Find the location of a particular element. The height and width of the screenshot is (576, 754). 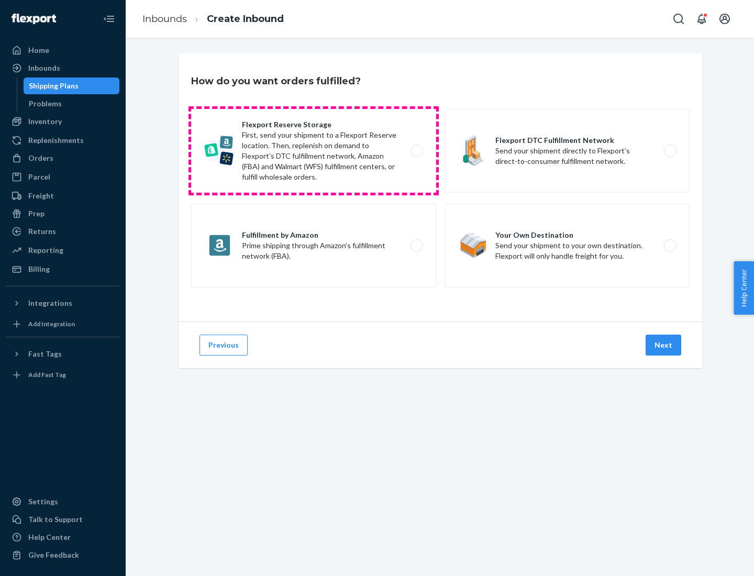

div: Help Center is located at coordinates (49, 538).